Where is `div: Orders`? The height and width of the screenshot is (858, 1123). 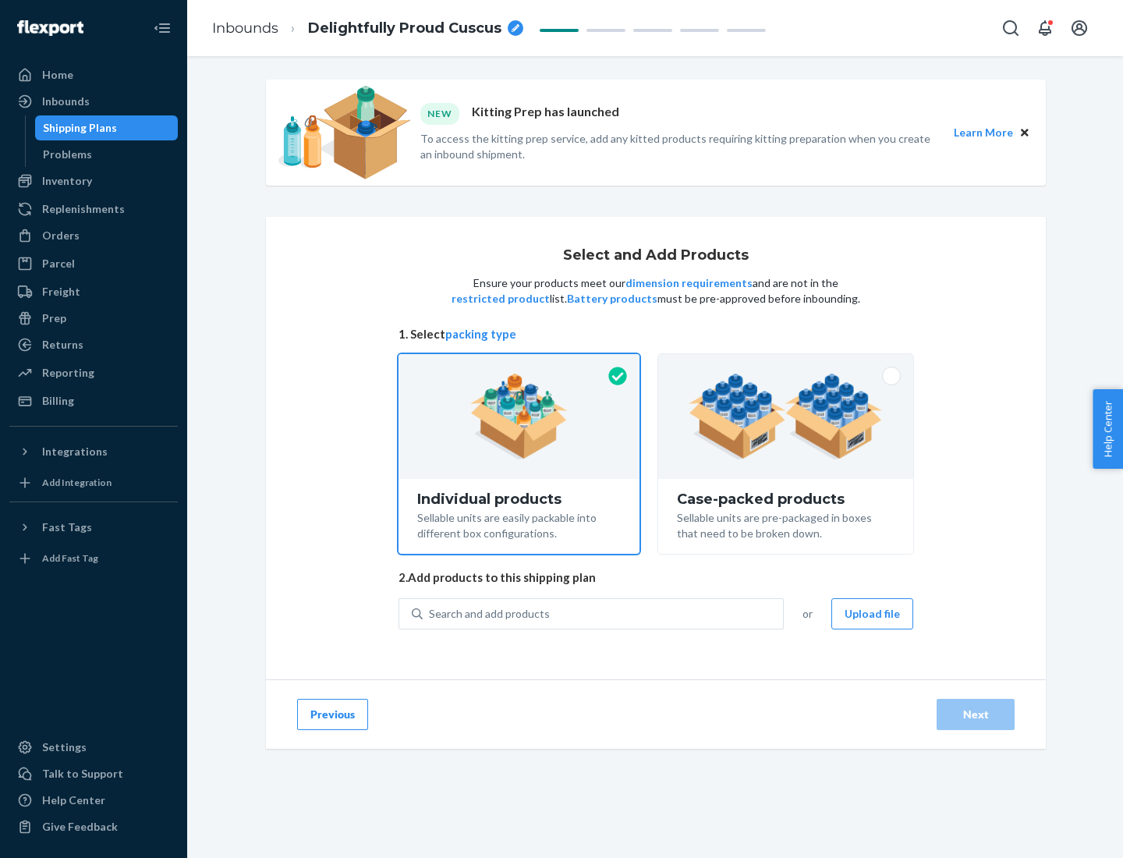 div: Orders is located at coordinates (61, 235).